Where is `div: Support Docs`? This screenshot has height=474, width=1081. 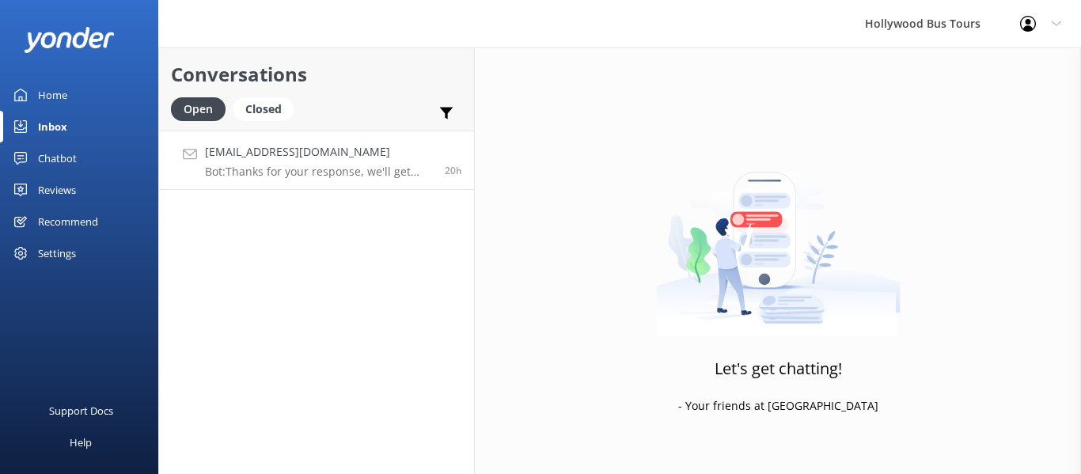 div: Support Docs is located at coordinates (81, 411).